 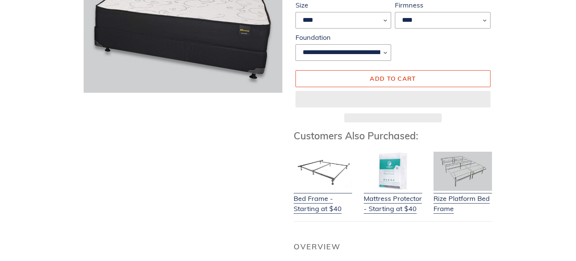 What do you see at coordinates (463, 199) in the screenshot?
I see `a: Rize Platform Bed Frame` at bounding box center [463, 199].